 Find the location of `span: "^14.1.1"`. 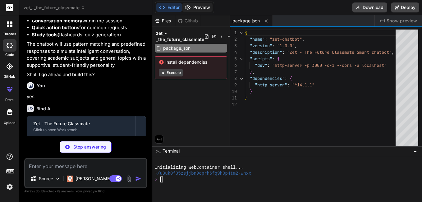

span: "^14.1.1" is located at coordinates (304, 85).